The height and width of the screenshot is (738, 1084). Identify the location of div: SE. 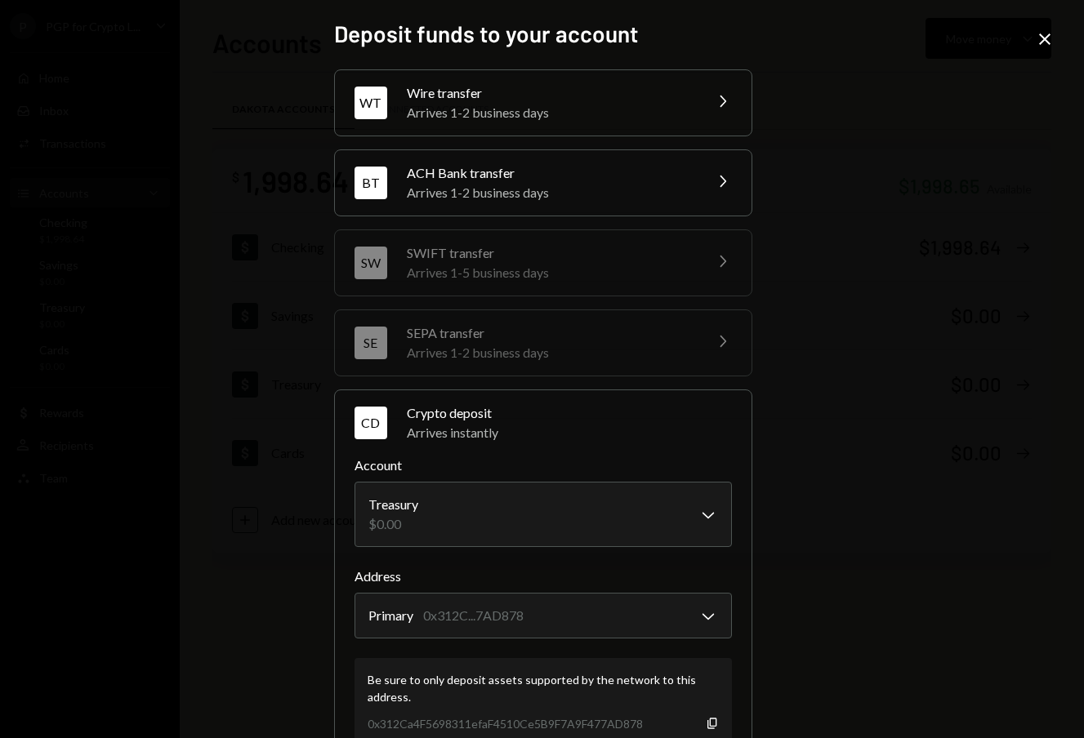
(371, 343).